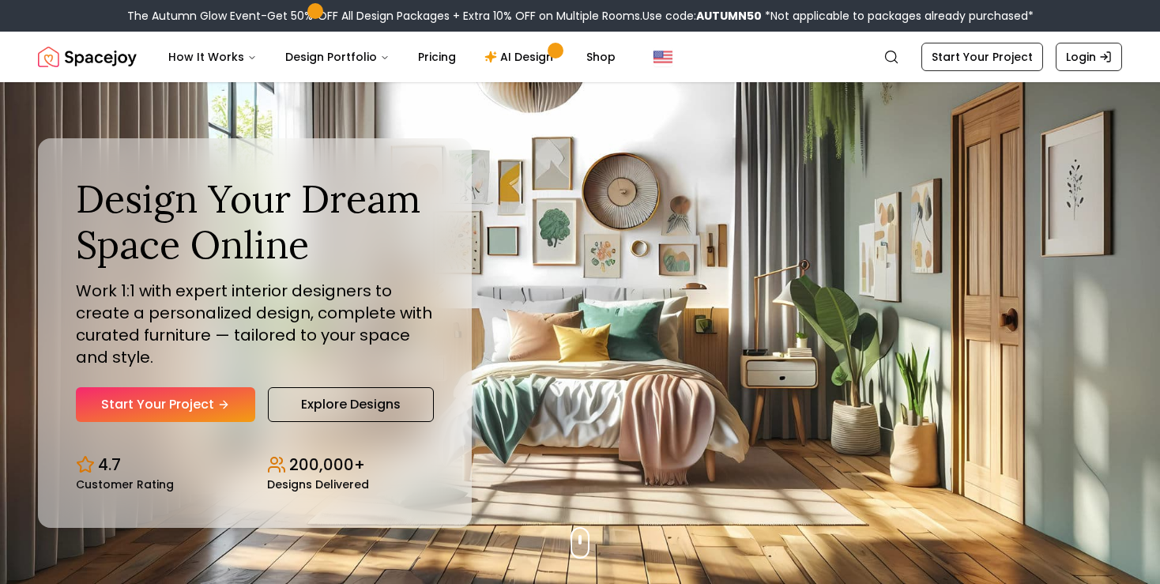 This screenshot has width=1160, height=584. Describe the element at coordinates (318, 484) in the screenshot. I see `small: Designs Delivered` at that location.